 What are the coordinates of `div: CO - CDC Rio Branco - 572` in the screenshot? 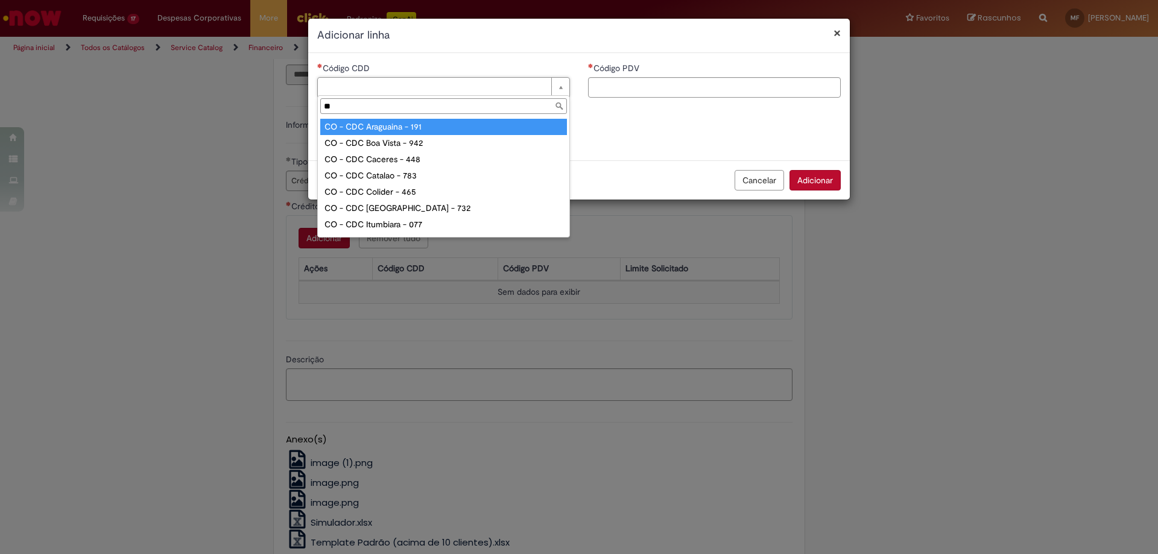 It's located at (443, 241).